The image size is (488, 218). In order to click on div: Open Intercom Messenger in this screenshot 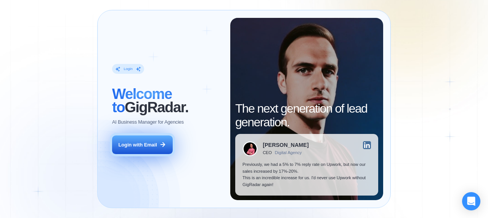, I will do `click(471, 202)`.